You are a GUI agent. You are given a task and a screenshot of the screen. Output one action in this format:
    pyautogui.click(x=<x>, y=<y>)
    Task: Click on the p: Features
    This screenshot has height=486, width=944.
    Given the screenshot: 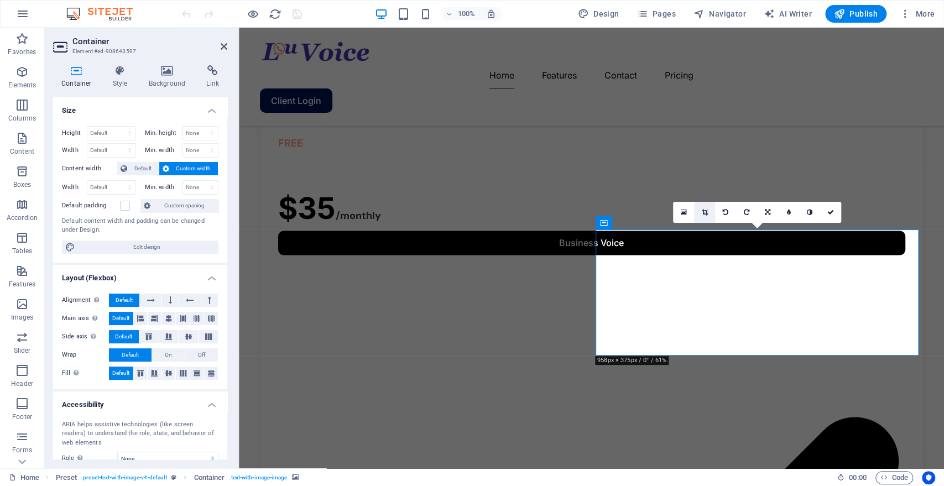 What is the action you would take?
    pyautogui.click(x=22, y=284)
    